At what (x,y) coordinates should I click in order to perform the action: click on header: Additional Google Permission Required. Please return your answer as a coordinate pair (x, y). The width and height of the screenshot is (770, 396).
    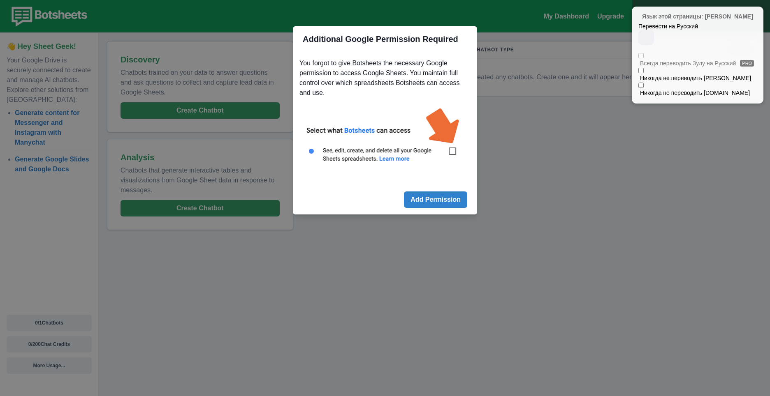
    Looking at the image, I should click on (385, 39).